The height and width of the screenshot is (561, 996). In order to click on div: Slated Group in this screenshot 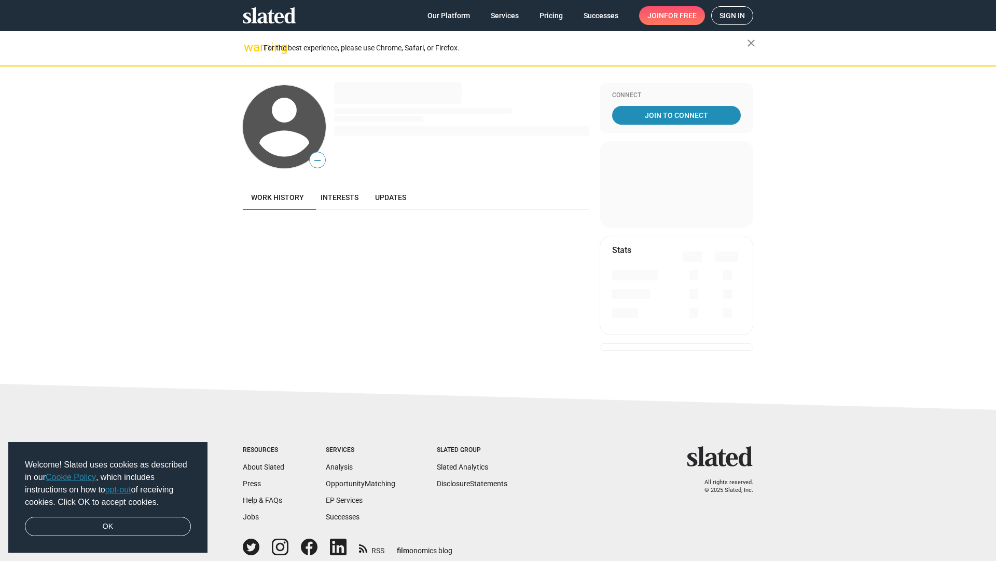, I will do `click(472, 450)`.